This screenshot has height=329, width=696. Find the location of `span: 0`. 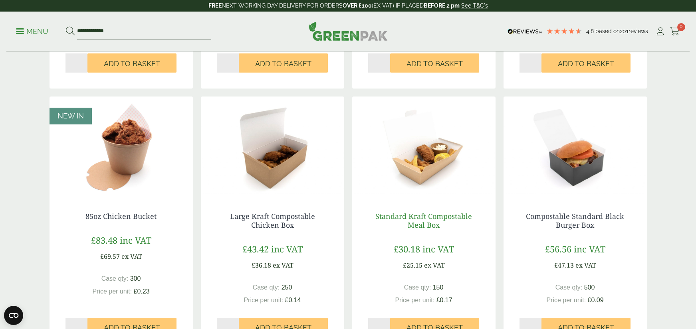

span: 0 is located at coordinates (681, 27).